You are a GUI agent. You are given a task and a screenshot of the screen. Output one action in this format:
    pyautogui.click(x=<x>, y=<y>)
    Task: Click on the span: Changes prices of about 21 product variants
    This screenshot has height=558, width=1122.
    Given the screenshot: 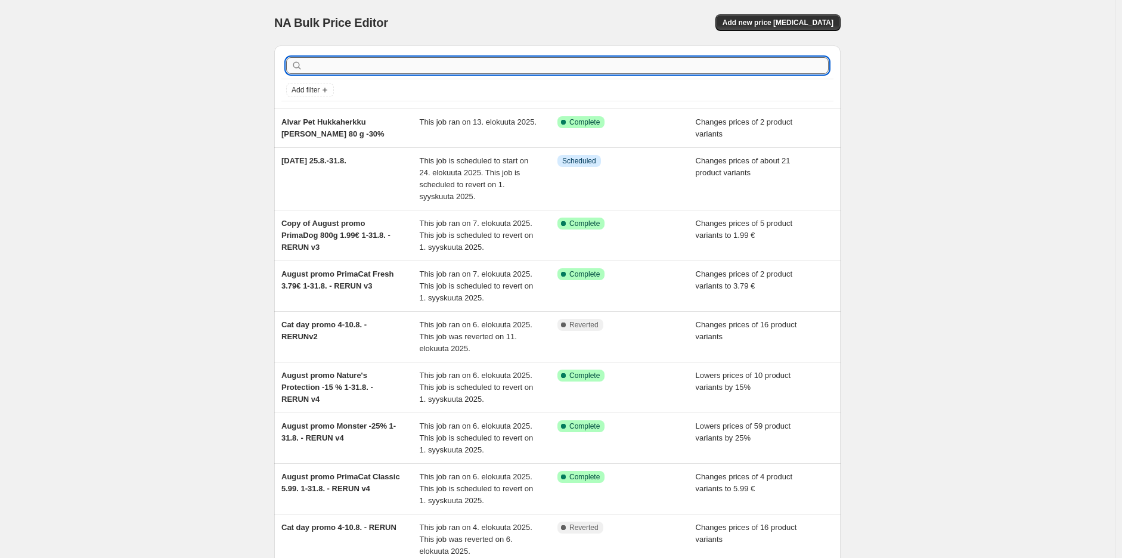 What is the action you would take?
    pyautogui.click(x=743, y=166)
    